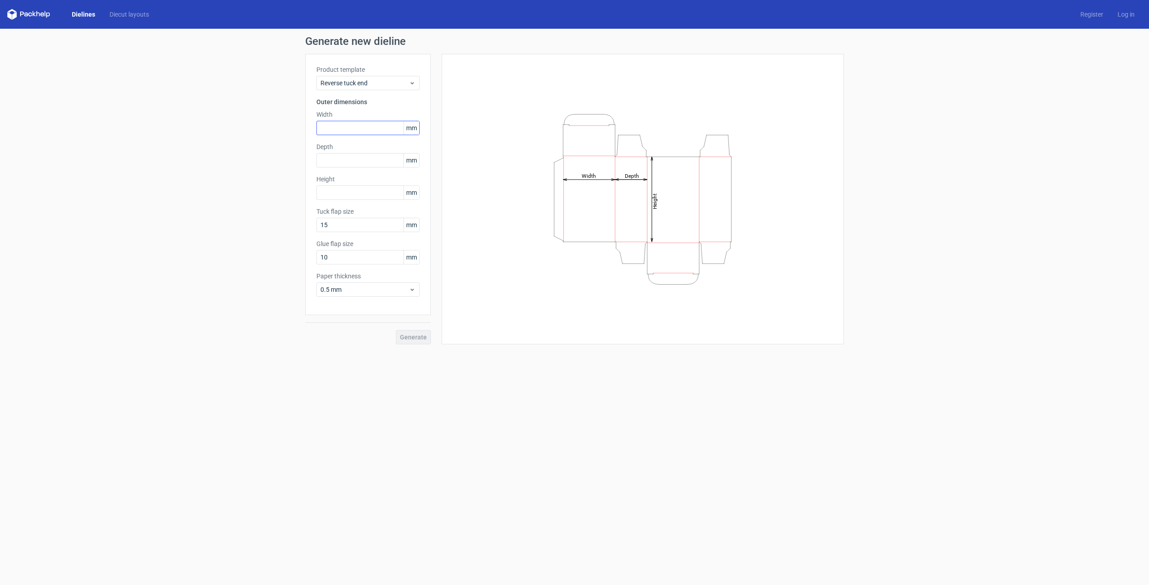 The height and width of the screenshot is (585, 1149). What do you see at coordinates (655, 201) in the screenshot?
I see `tspan: Height` at bounding box center [655, 201].